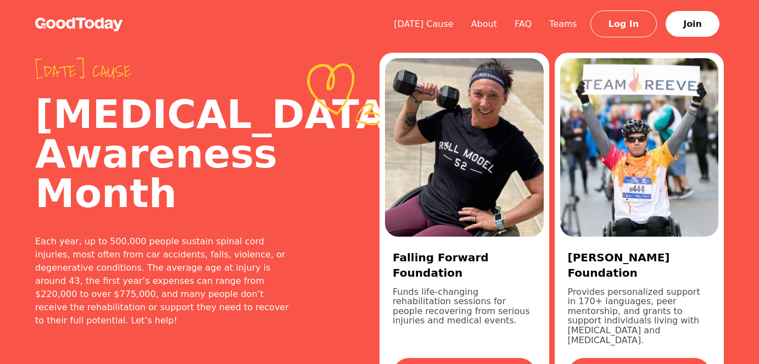  Describe the element at coordinates (464, 265) in the screenshot. I see `h3: Falling Forward Foundation` at that location.